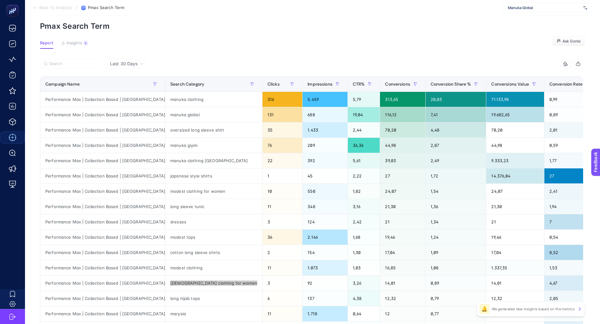  What do you see at coordinates (456, 176) in the screenshot?
I see `div: 1,72` at bounding box center [456, 176].